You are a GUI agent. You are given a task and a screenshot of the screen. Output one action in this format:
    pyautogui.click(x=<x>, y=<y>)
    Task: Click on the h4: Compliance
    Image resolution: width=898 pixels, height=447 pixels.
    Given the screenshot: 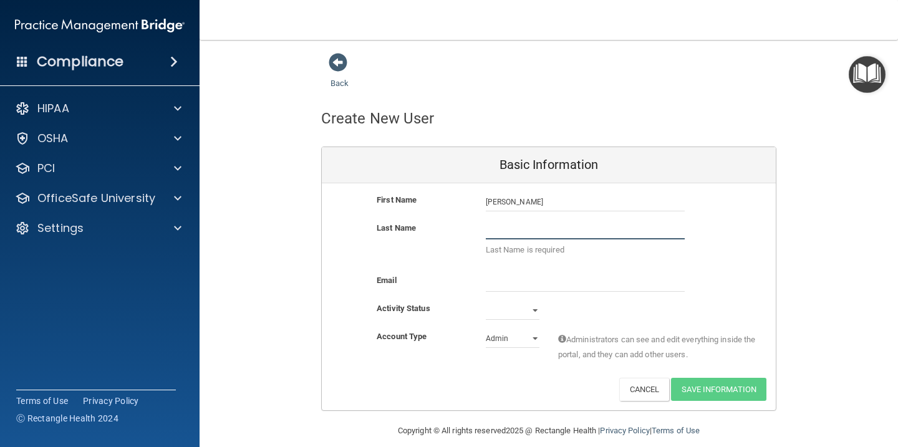 What is the action you would take?
    pyautogui.click(x=80, y=62)
    